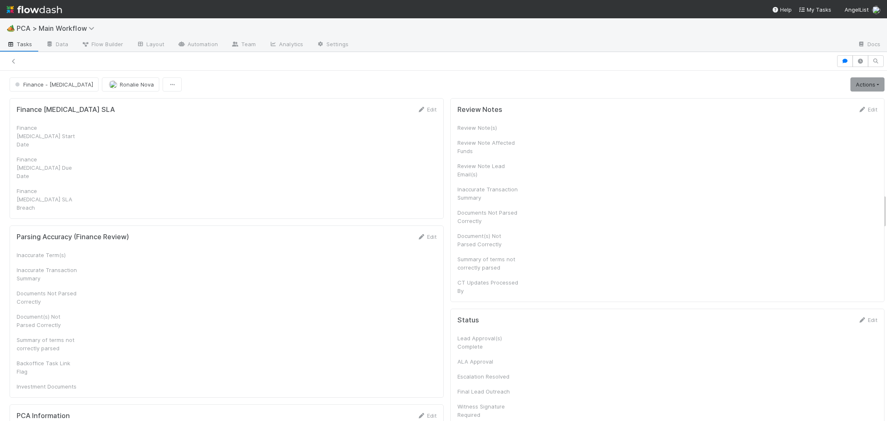  What do you see at coordinates (489, 361) in the screenshot?
I see `div: ALA Approval` at bounding box center [489, 361].